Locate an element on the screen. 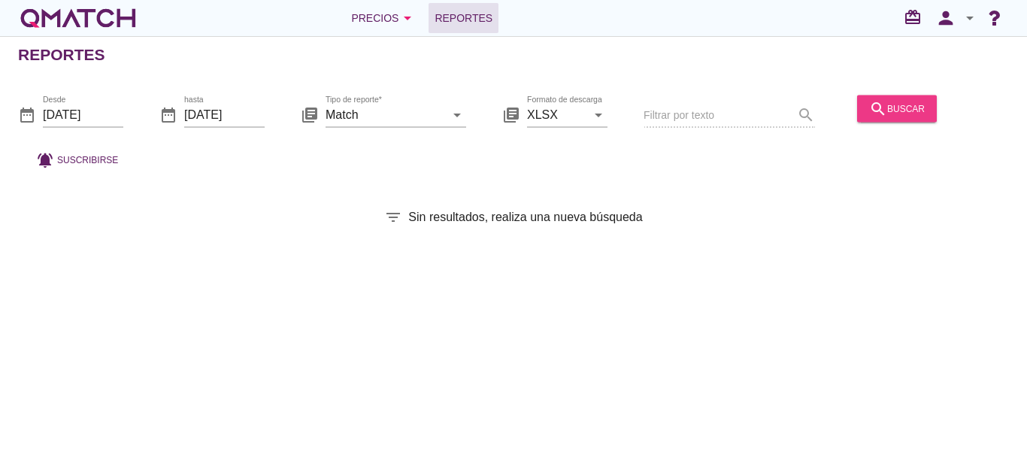  div: buscar is located at coordinates (897, 108).